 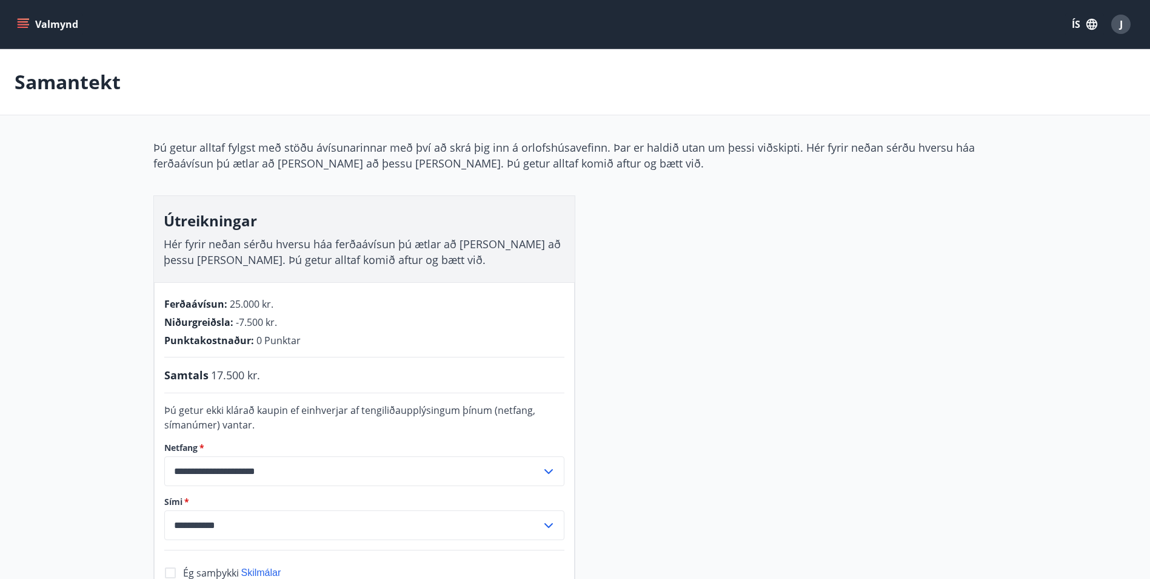 I want to click on label: Netfang, so click(x=364, y=448).